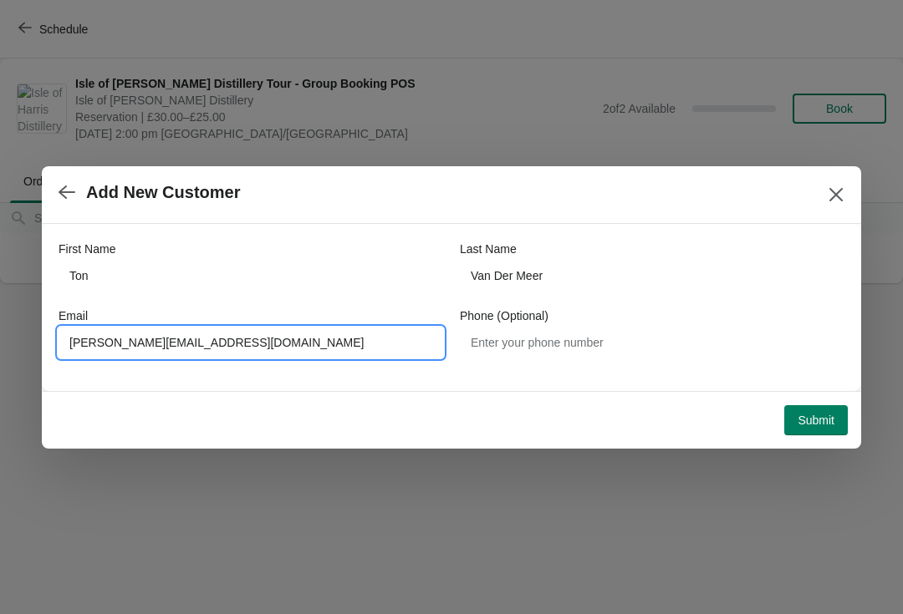  Describe the element at coordinates (816, 420) in the screenshot. I see `span: Submit` at that location.